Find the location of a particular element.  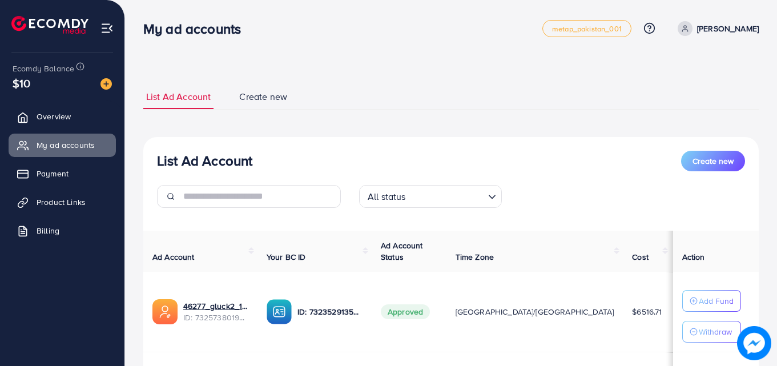

a: My ad accounts is located at coordinates (62, 145).